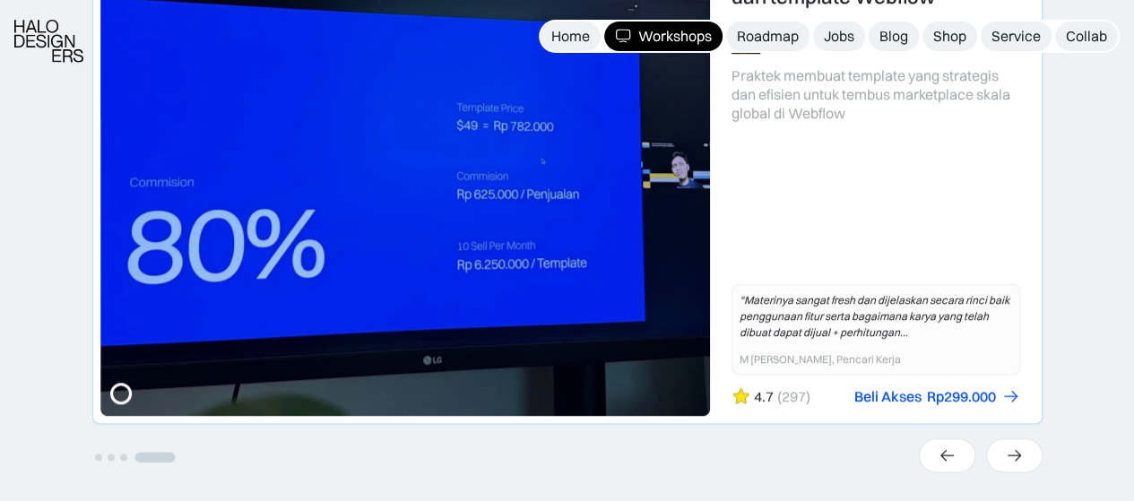 This screenshot has height=501, width=1134. Describe the element at coordinates (570, 36) in the screenshot. I see `a: Home` at that location.